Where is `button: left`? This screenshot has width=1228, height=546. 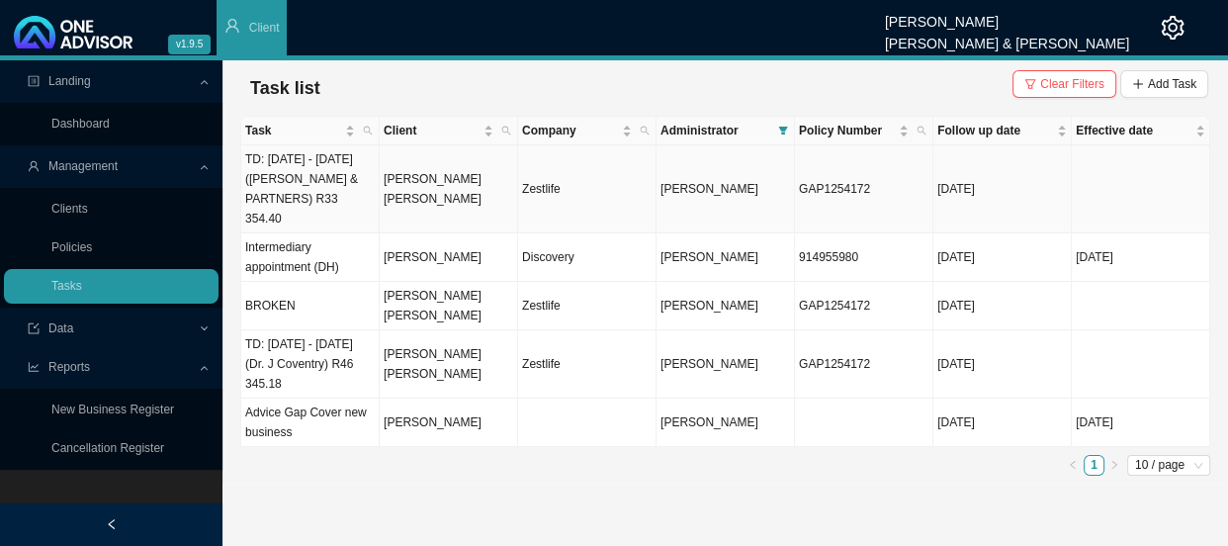
button: left is located at coordinates (1073, 465).